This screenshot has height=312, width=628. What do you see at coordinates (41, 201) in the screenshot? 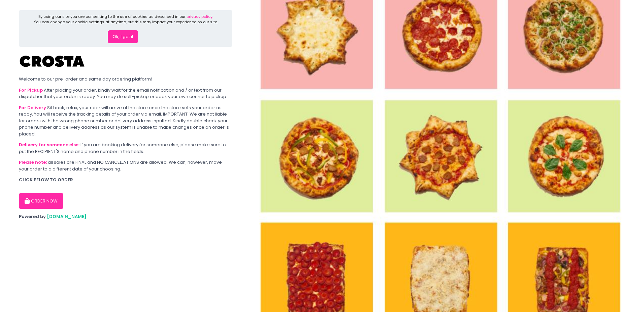
I see `button: ORDER NOW` at bounding box center [41, 201].